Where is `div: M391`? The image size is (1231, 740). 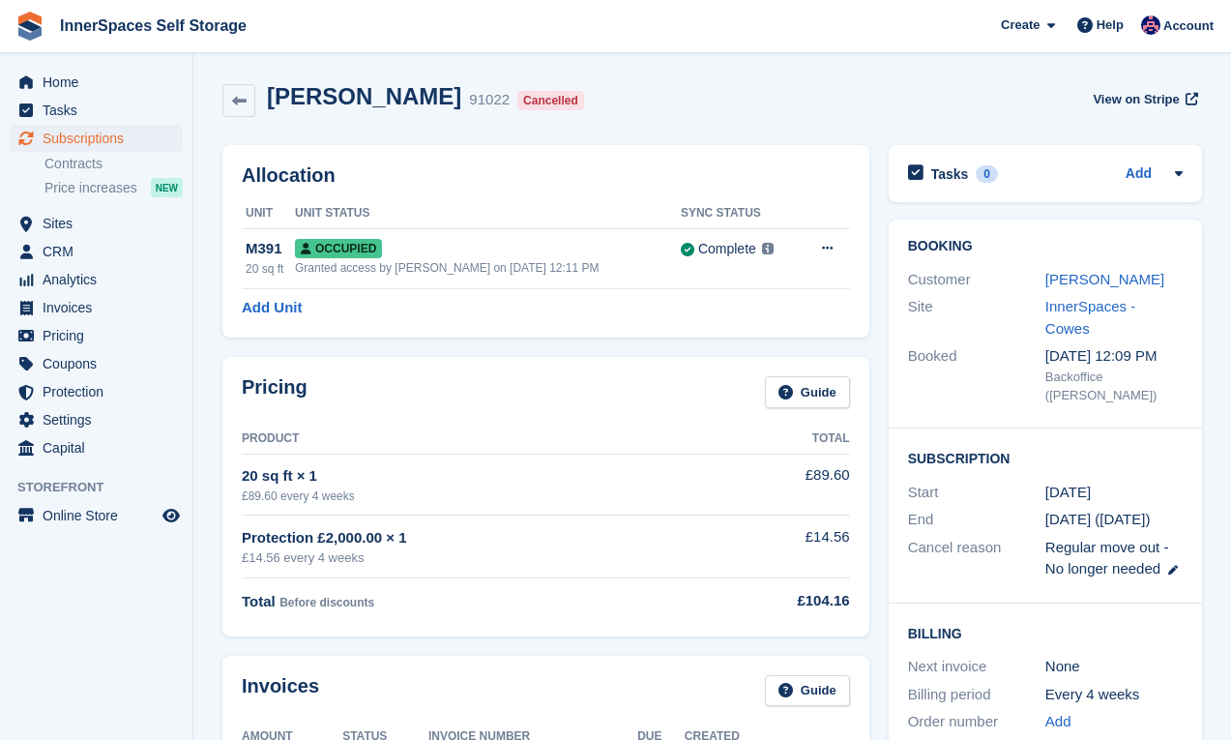
div: M391 is located at coordinates (270, 248).